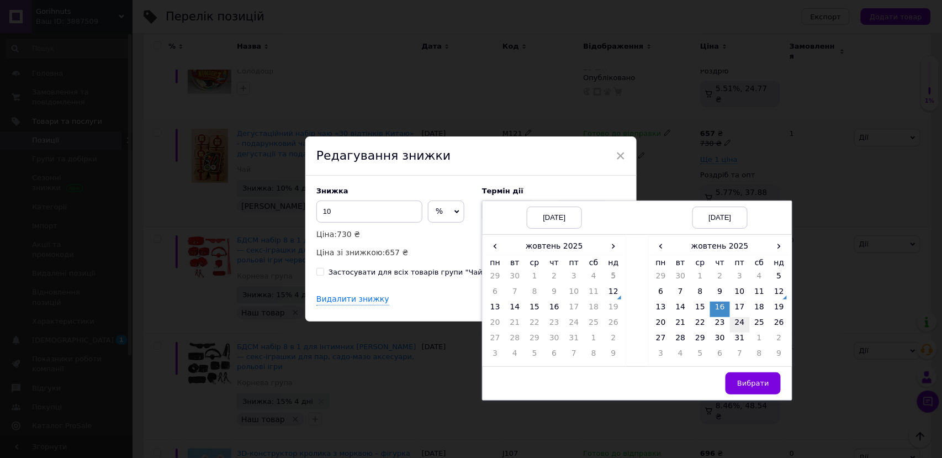 This screenshot has width=942, height=458. I want to click on td: 20, so click(495, 325).